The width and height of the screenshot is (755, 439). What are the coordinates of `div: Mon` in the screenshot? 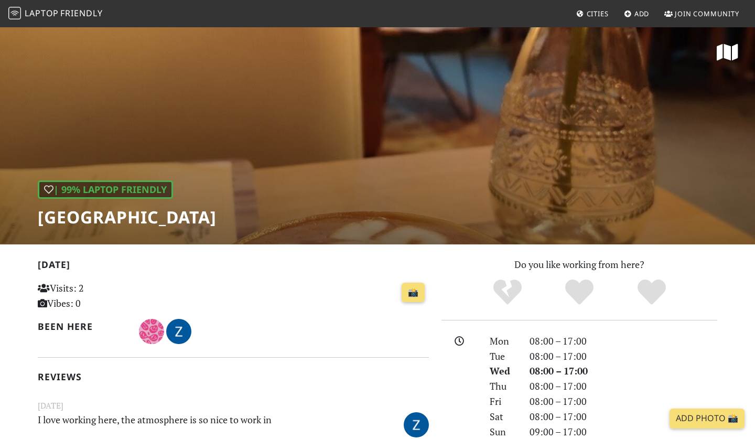 It's located at (503, 341).